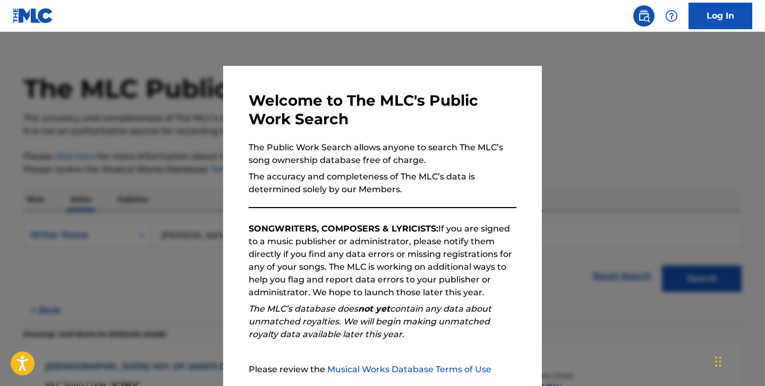 The width and height of the screenshot is (765, 386). I want to click on div: Drag, so click(718, 362).